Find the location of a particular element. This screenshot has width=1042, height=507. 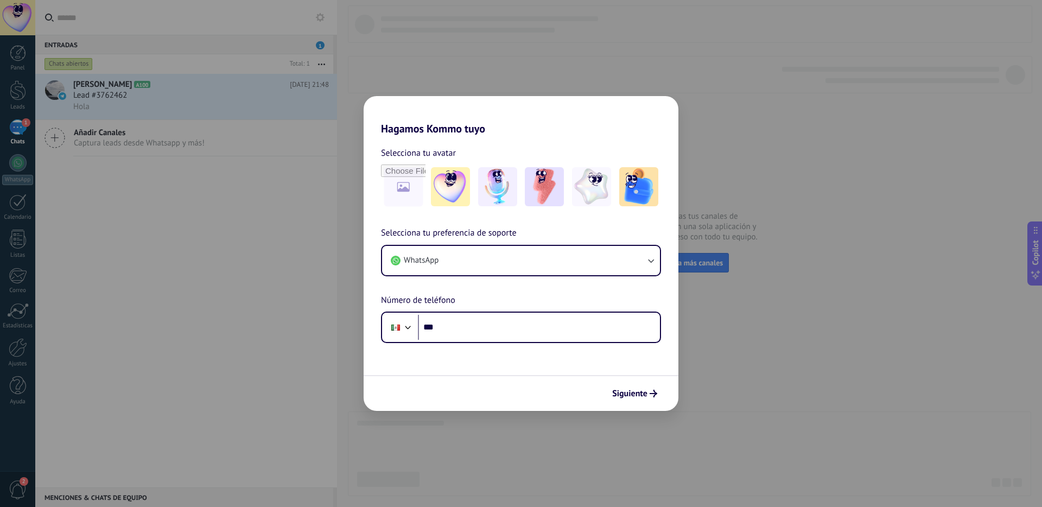

img: -5.jpeg is located at coordinates (639, 187).